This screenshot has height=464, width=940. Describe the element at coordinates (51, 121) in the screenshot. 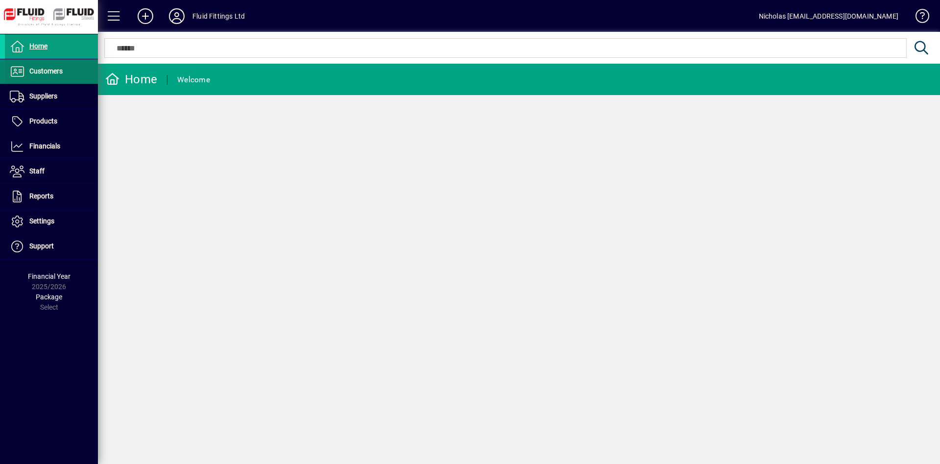

I see `a: Products` at that location.